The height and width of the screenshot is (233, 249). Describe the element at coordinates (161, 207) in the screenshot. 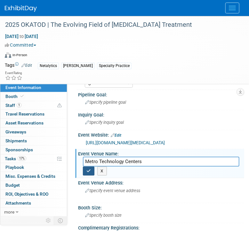

I see `div: Booth Size:` at that location.